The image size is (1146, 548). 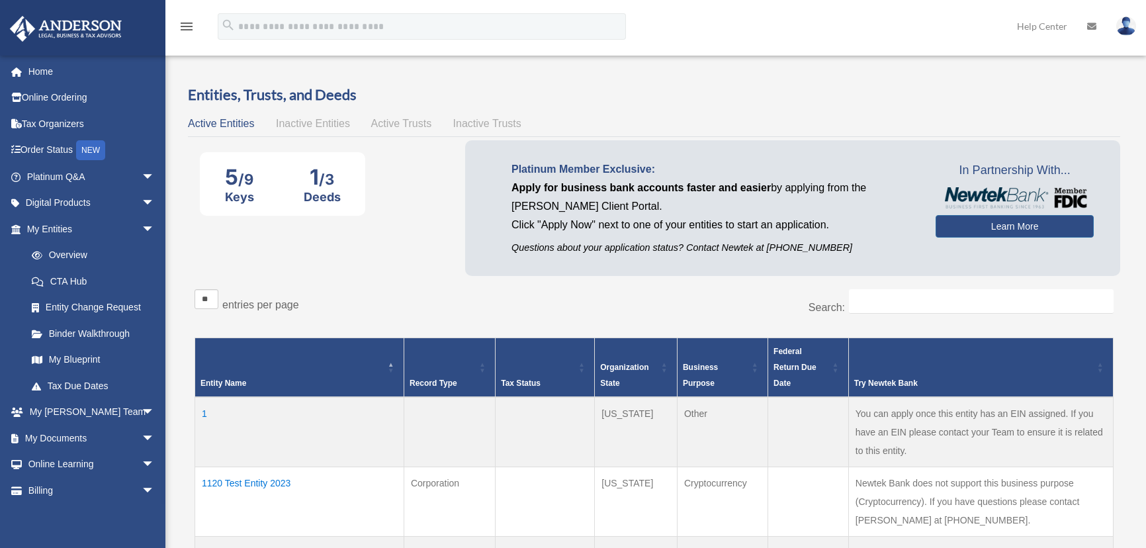 I want to click on img: NewtekBankLogoSM.png, so click(x=1014, y=198).